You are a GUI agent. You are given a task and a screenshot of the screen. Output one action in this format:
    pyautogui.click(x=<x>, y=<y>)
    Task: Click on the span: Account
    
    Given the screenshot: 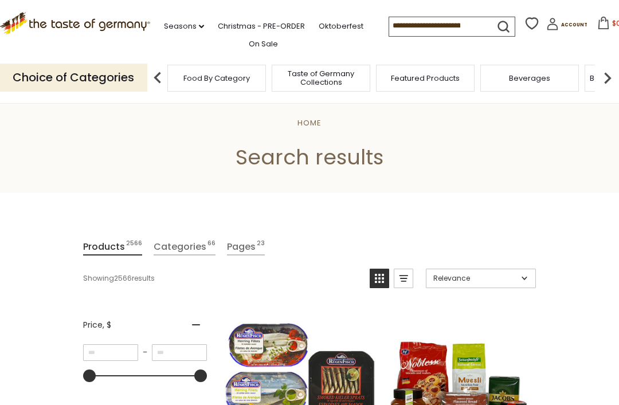 What is the action you would take?
    pyautogui.click(x=574, y=25)
    